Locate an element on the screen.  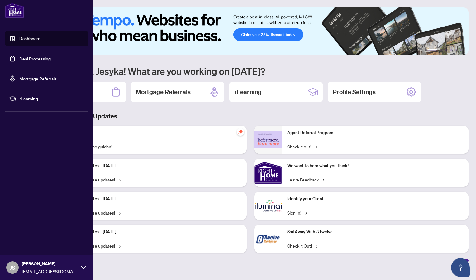
p: Identify your Client is located at coordinates (376, 199).